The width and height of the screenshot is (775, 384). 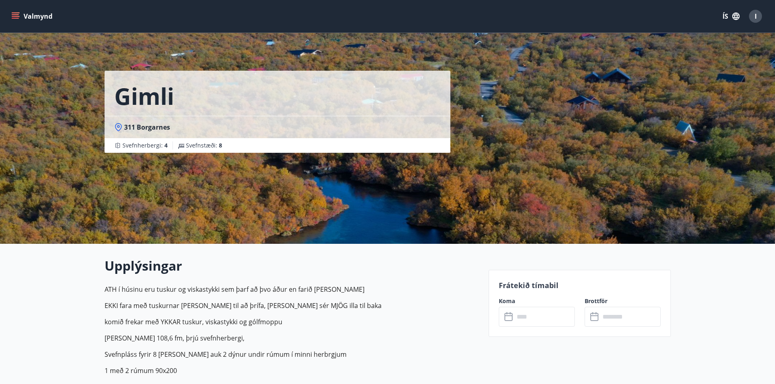 What do you see at coordinates (292, 371) in the screenshot?
I see `p: 1 með 2 rúmum 90x200` at bounding box center [292, 371].